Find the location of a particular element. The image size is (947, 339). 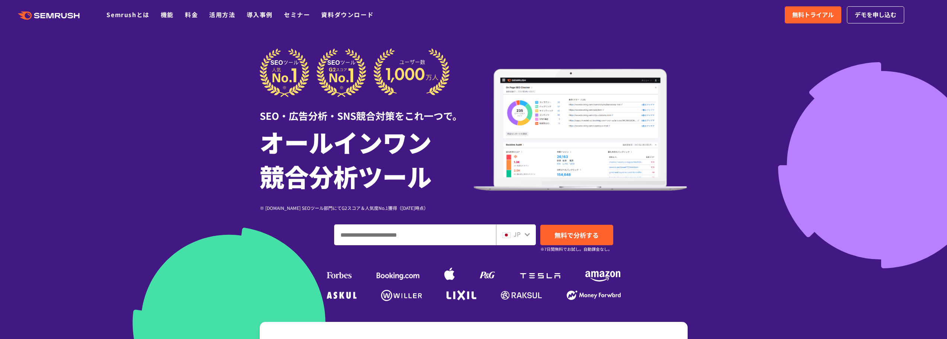

span: 無料で分析する is located at coordinates (576, 235).